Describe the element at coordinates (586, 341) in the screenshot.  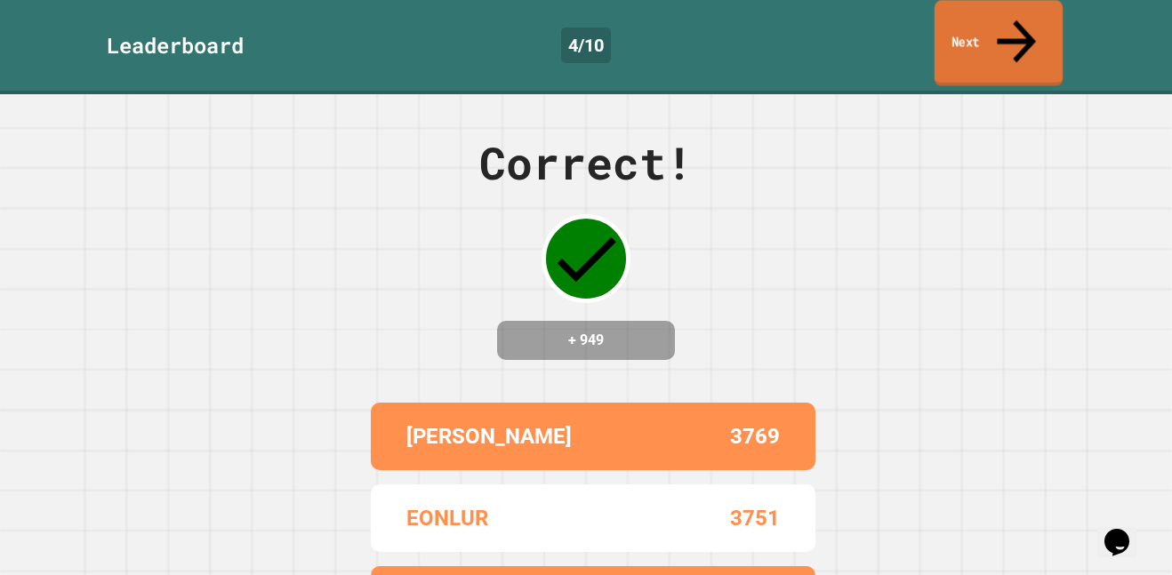
I see `h4: + 949` at that location.